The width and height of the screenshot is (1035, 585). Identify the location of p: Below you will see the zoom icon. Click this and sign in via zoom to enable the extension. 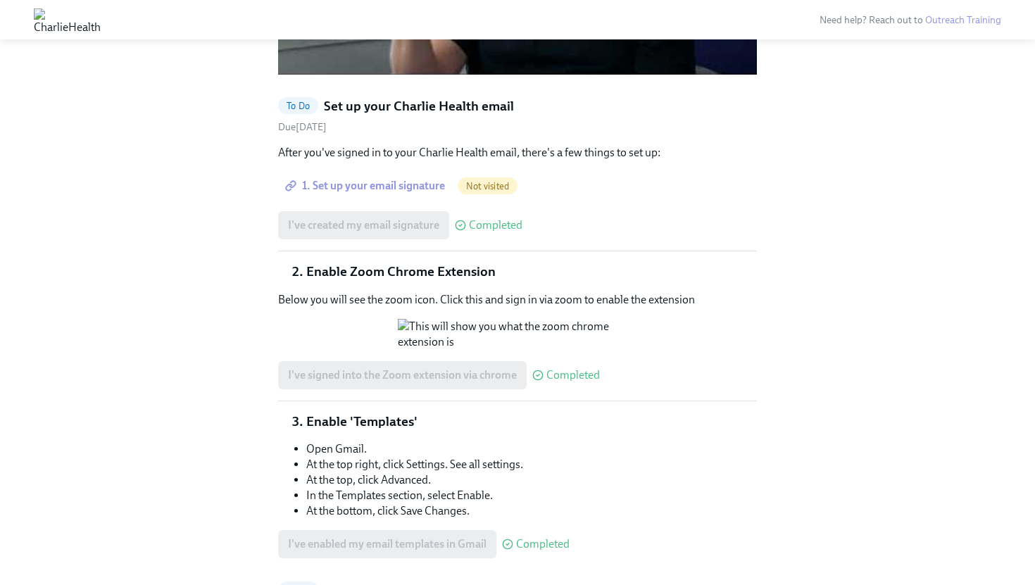
(517, 300).